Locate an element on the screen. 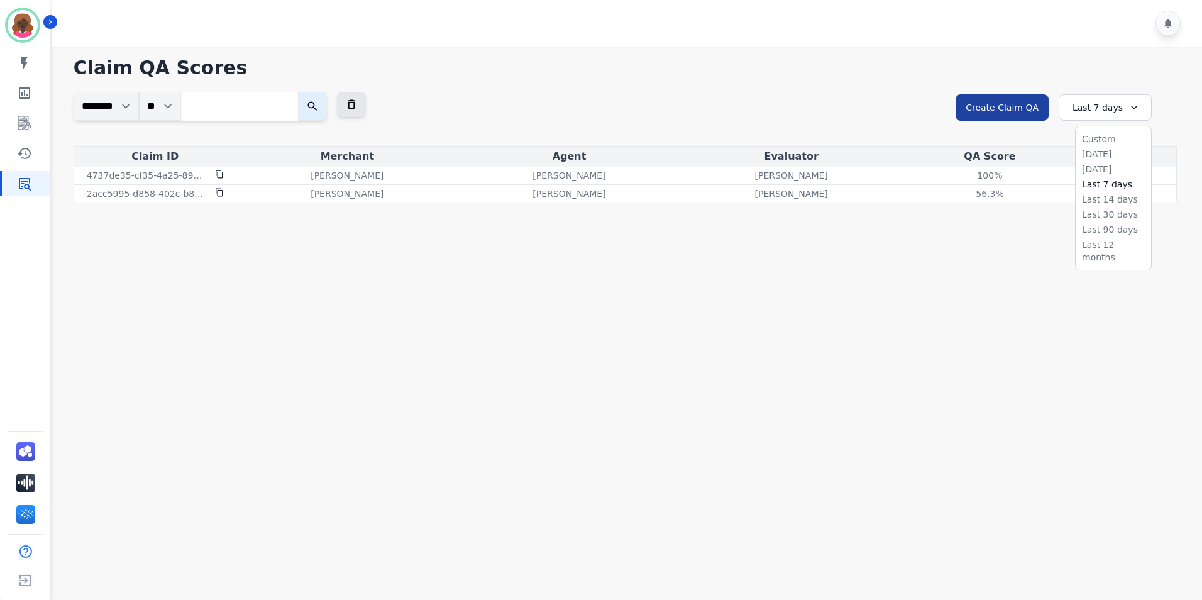  div: Agent is located at coordinates (569, 156).